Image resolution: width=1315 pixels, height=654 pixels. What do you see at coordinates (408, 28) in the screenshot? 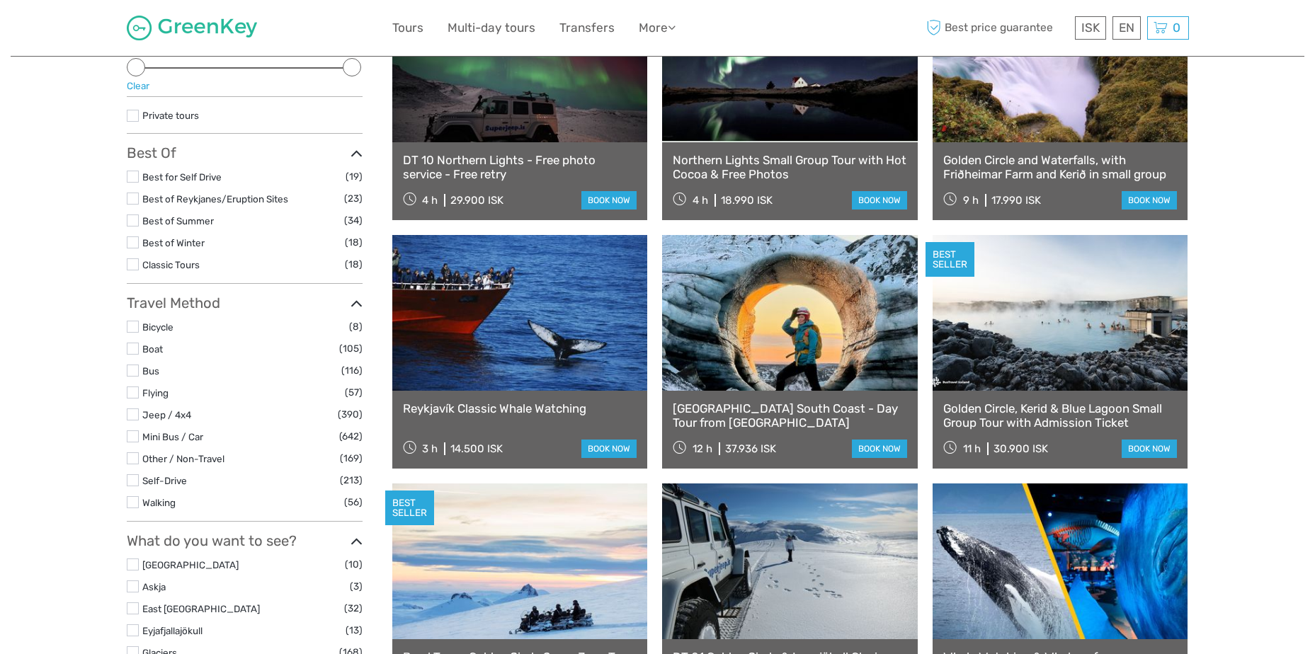
I see `a: Tours` at bounding box center [408, 28].